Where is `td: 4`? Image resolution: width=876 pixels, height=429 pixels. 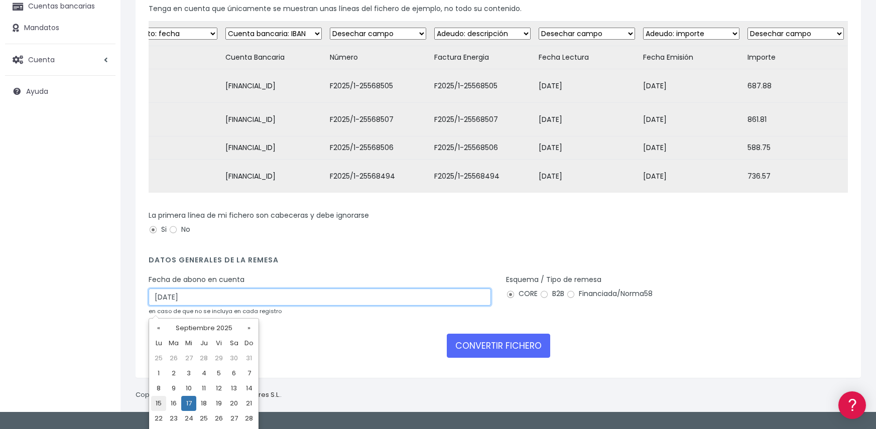 td: 4 is located at coordinates (204, 373).